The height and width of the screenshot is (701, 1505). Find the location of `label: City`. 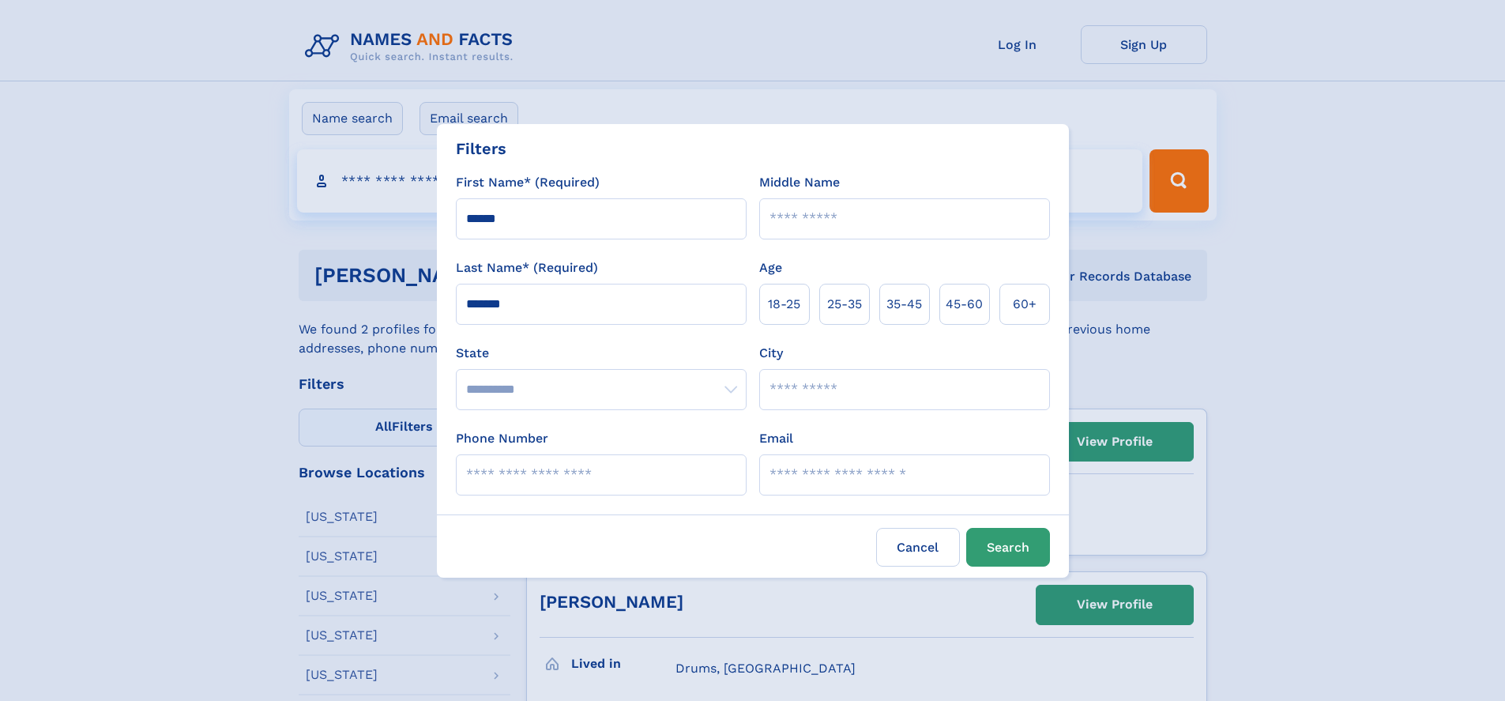

label: City is located at coordinates (771, 353).